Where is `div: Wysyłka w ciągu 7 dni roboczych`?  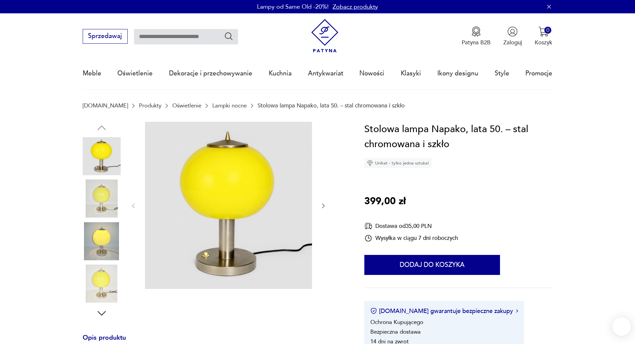 div: Wysyłka w ciągu 7 dni roboczych is located at coordinates (411, 238).